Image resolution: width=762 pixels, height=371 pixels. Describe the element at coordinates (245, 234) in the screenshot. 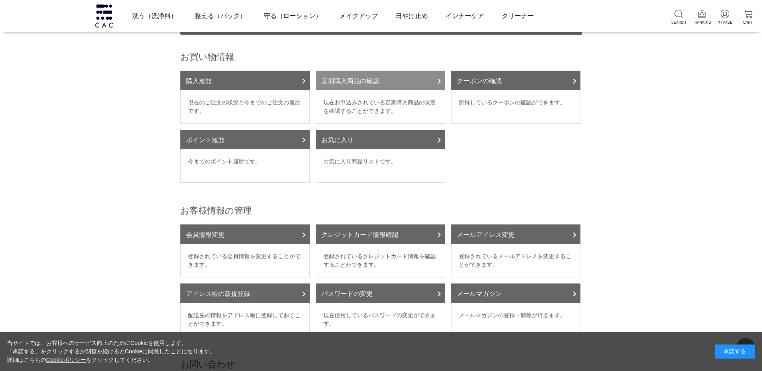

I see `a: 会員情報変更` at that location.